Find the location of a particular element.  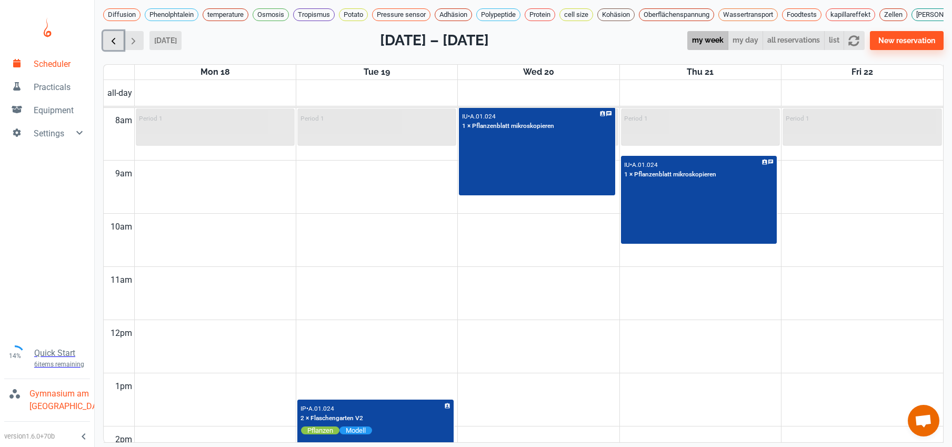

a: August 19, 2025 is located at coordinates (377, 72).